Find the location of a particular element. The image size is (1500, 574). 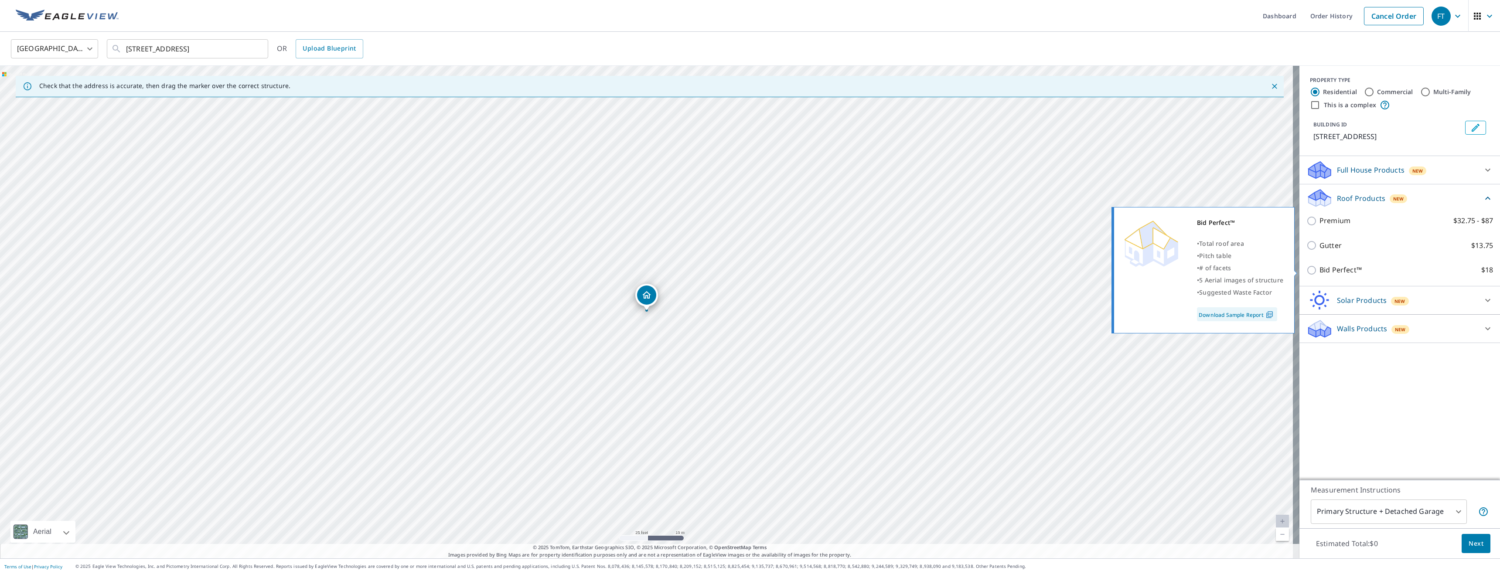

p: Roof Products is located at coordinates (1361, 198).